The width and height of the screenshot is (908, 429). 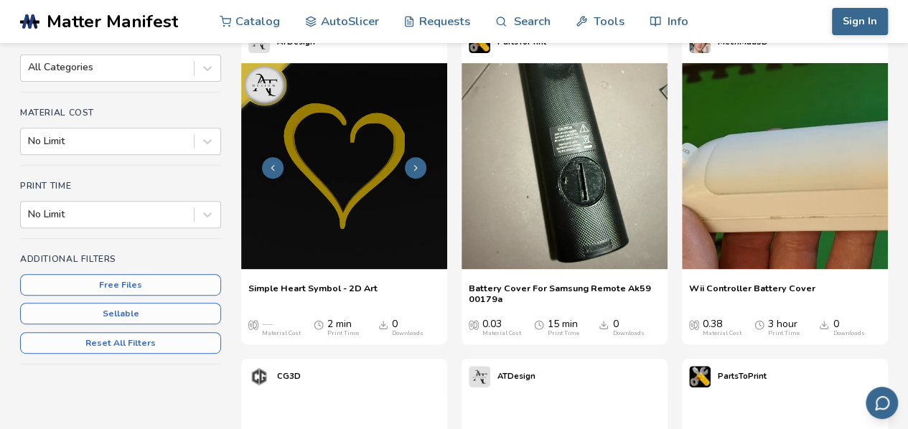 I want to click on h4: Print Time, so click(x=121, y=186).